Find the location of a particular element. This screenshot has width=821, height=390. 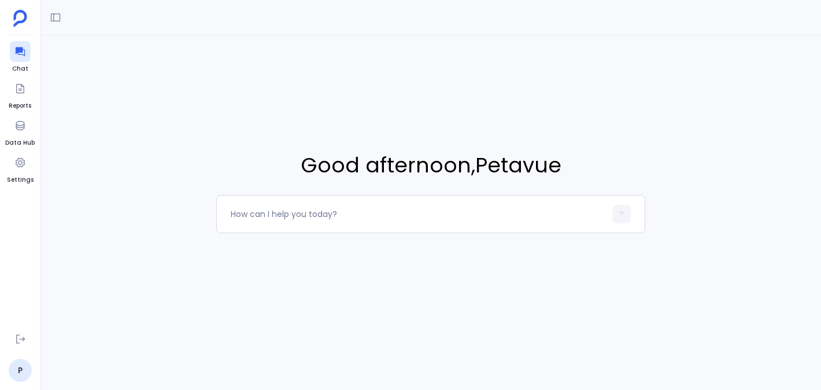

a: Data Hub is located at coordinates (20, 131).